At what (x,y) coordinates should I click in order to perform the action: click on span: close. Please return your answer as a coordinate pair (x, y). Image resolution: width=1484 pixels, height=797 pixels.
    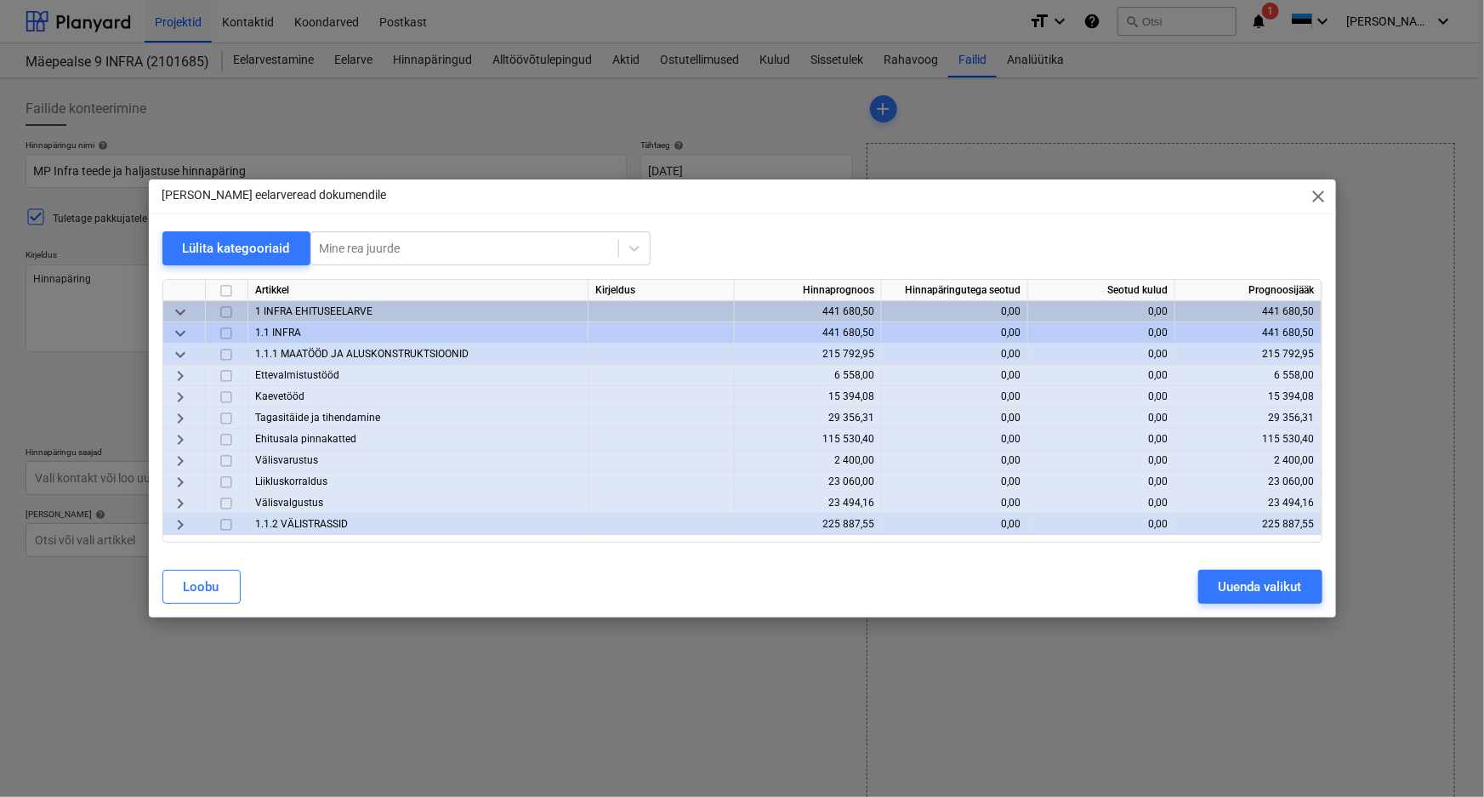
    Looking at the image, I should click on (1319, 196).